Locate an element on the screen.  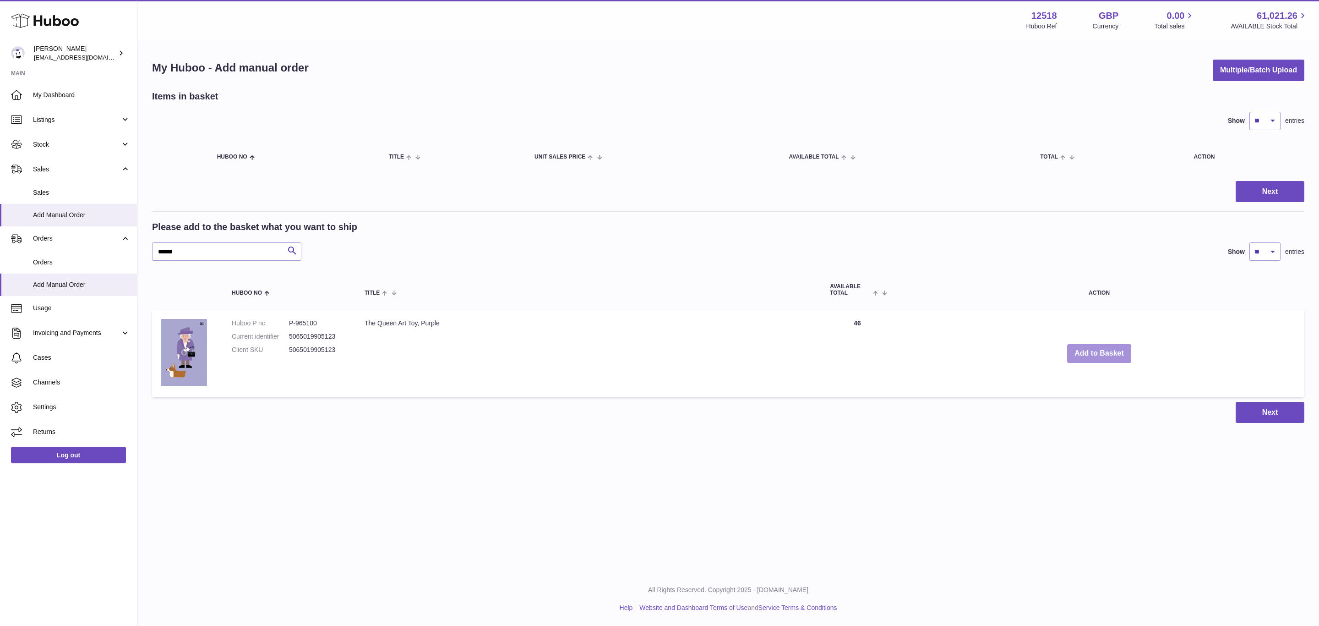
img: The Queen Art Toy, Purple is located at coordinates (184, 352).